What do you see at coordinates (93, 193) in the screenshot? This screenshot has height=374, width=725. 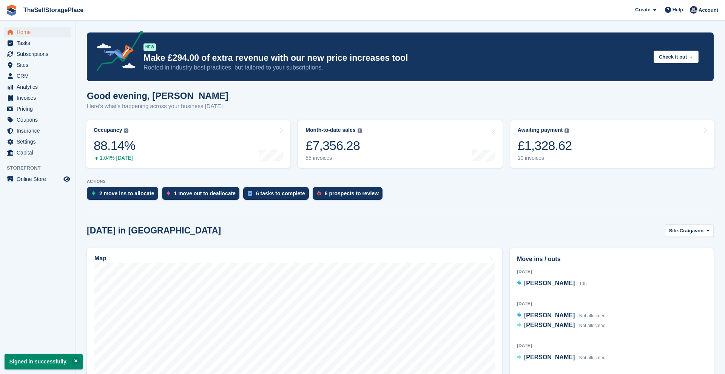 I see `img: move_ins_to_allocate_icon-fdf77a2bb77ea45bf5b3d319d69a93e2d87916cf1d5bf7949dd705db3b84f3ca.svg` at bounding box center [93, 193].